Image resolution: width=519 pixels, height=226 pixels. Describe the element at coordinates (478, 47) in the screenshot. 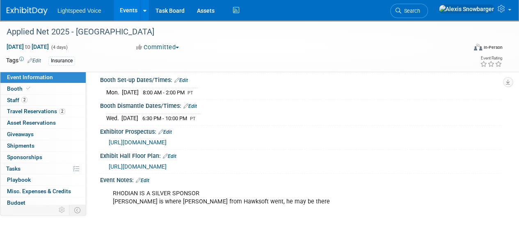

I see `img: Format-Inperson.png` at that location.